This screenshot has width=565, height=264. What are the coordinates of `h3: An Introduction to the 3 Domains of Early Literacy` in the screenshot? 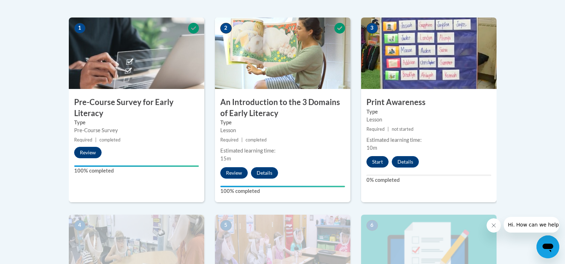 It's located at (283, 108).